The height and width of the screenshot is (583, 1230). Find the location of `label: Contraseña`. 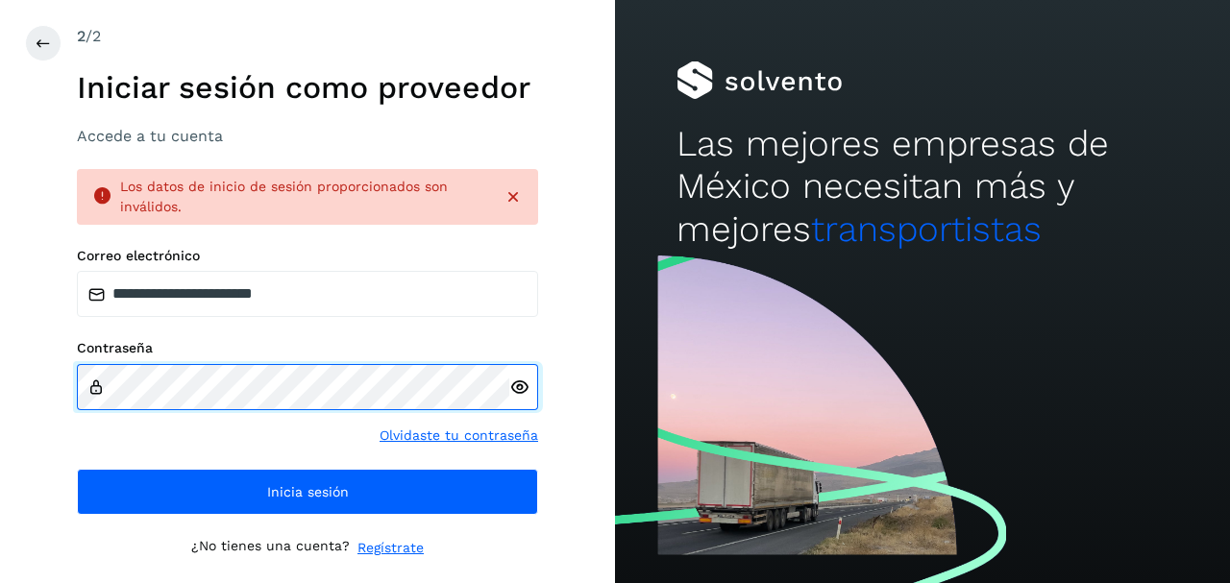

label: Contraseña is located at coordinates (307, 348).